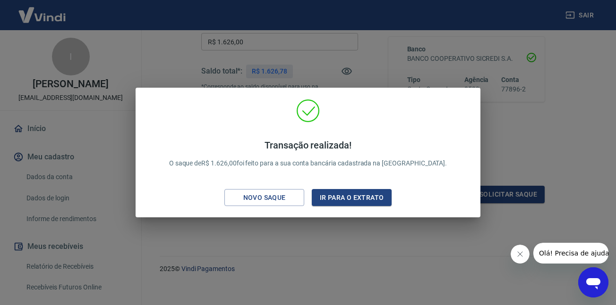 The width and height of the screenshot is (616, 305). I want to click on h4: Transação realizada!, so click(308, 145).